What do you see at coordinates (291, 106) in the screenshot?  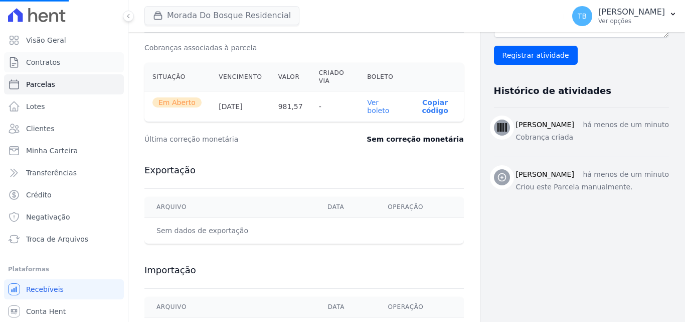 I see `th: 981,57` at bounding box center [291, 106].